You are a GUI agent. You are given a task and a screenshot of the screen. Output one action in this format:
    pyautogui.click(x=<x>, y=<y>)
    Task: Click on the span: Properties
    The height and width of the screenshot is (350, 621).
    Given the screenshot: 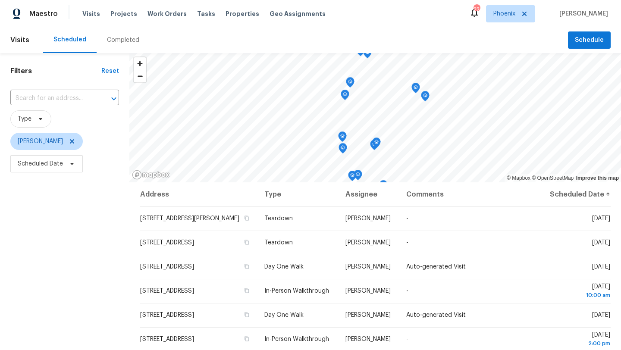 What is the action you would take?
    pyautogui.click(x=242, y=14)
    